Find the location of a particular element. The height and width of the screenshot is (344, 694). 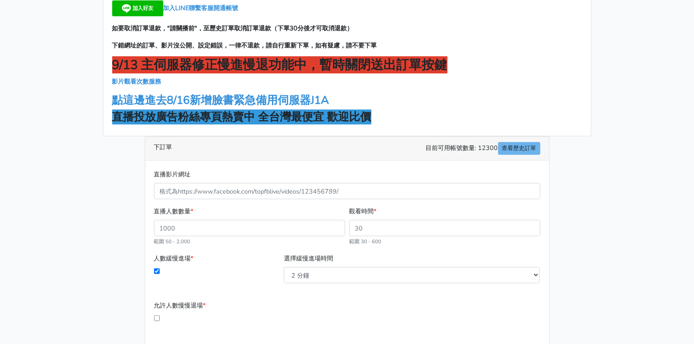

label: 直播人數數量 is located at coordinates (174, 211).